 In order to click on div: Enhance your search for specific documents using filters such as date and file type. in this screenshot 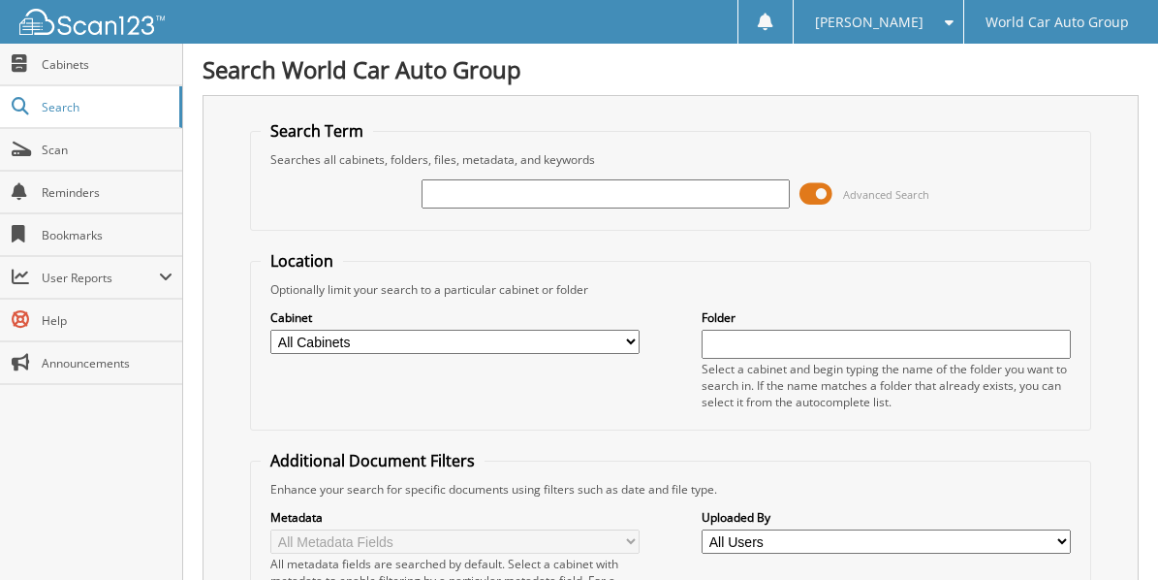, I will do `click(670, 489)`.